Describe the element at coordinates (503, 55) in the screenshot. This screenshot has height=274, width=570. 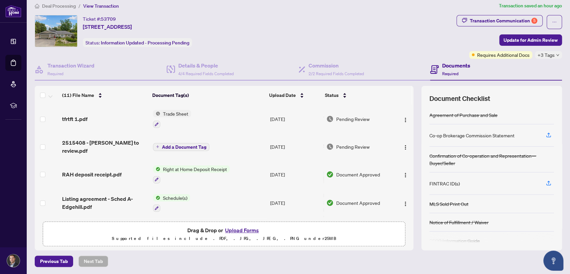
I see `span: Requires Additional Docs` at that location.